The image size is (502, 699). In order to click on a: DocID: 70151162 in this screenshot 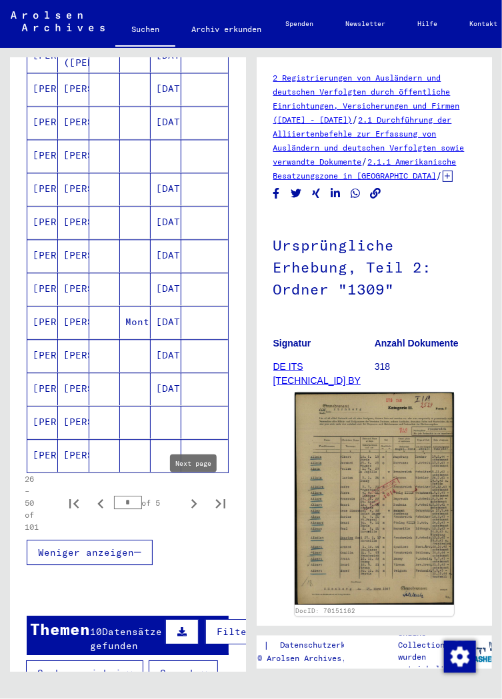, I will do `click(325, 610)`.